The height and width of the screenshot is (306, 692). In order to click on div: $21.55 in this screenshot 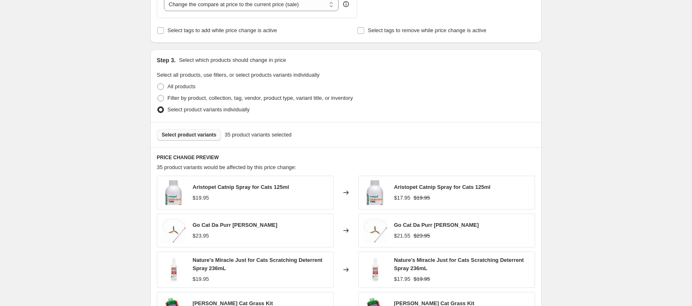, I will do `click(402, 236)`.